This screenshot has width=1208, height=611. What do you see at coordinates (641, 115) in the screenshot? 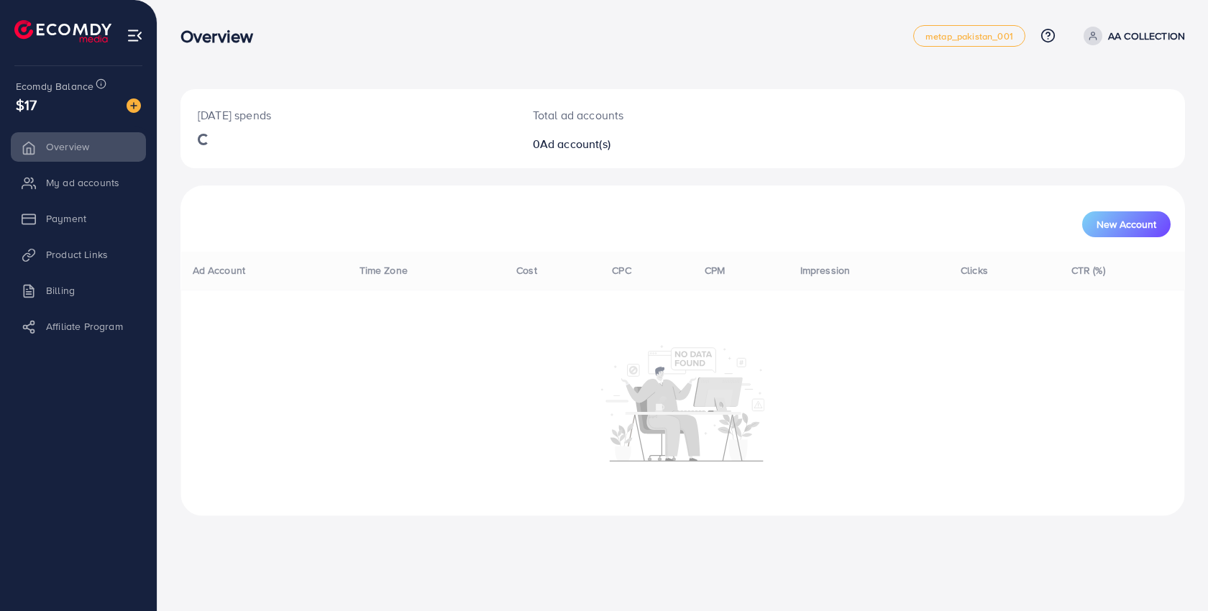
I see `p: Total ad accounts` at bounding box center [641, 115].